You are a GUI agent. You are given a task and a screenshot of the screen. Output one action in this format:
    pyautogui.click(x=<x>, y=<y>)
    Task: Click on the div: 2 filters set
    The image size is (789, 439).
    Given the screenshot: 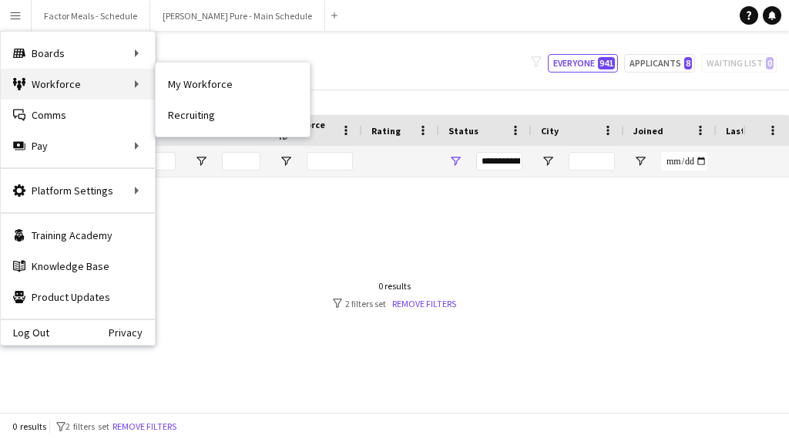 What is the action you would take?
    pyautogui.click(x=395, y=303)
    